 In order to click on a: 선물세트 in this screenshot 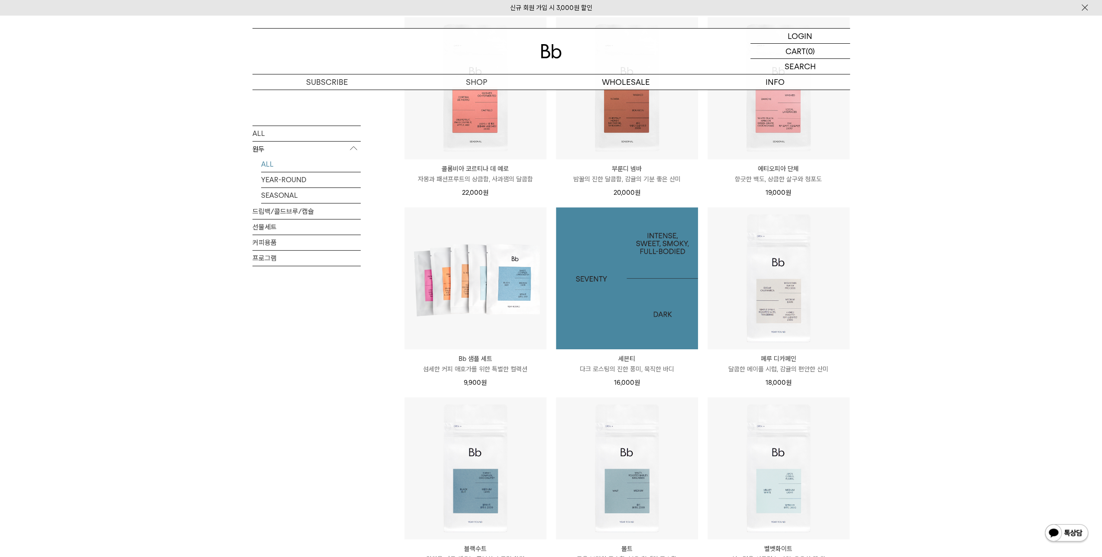, I will do `click(307, 227)`.